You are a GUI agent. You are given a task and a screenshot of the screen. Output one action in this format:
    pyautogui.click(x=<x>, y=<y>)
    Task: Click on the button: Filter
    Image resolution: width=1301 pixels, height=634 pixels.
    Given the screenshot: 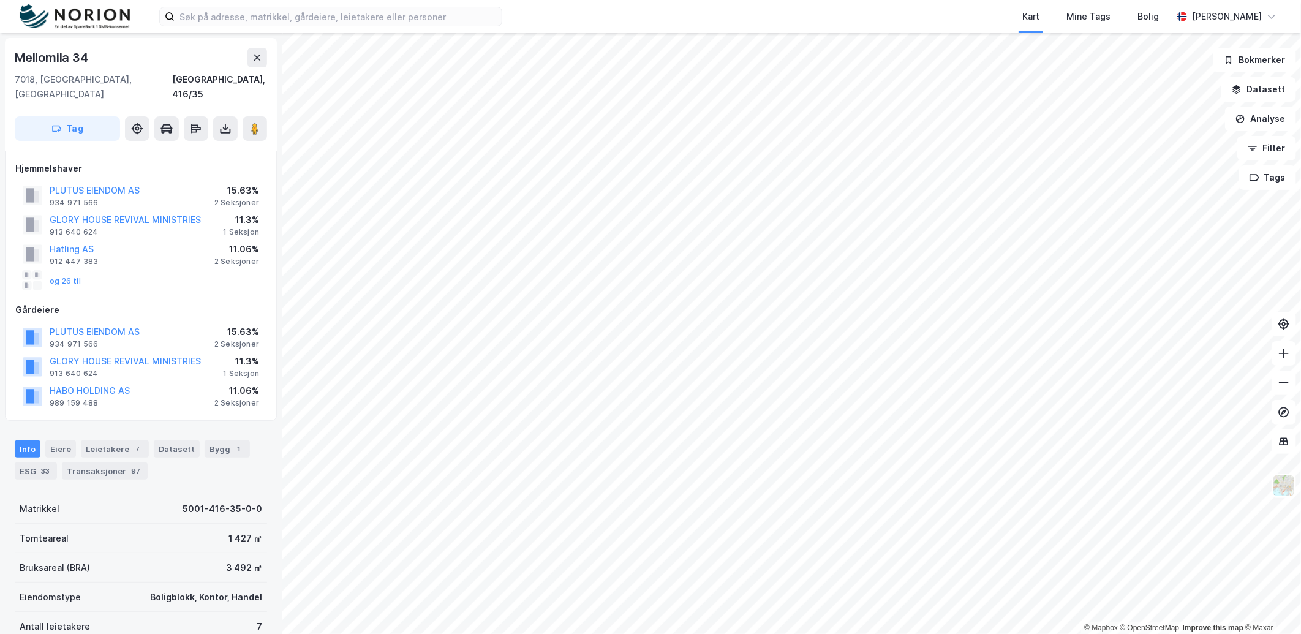 What is the action you would take?
    pyautogui.click(x=1267, y=148)
    